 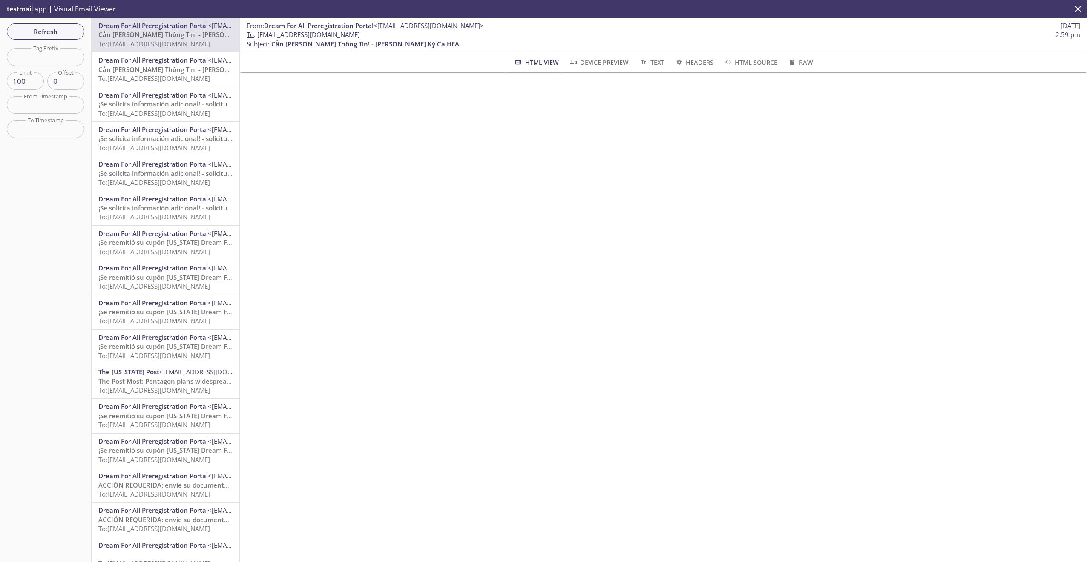 What do you see at coordinates (1068, 34) in the screenshot?
I see `span: 2:59 pm` at bounding box center [1068, 34].